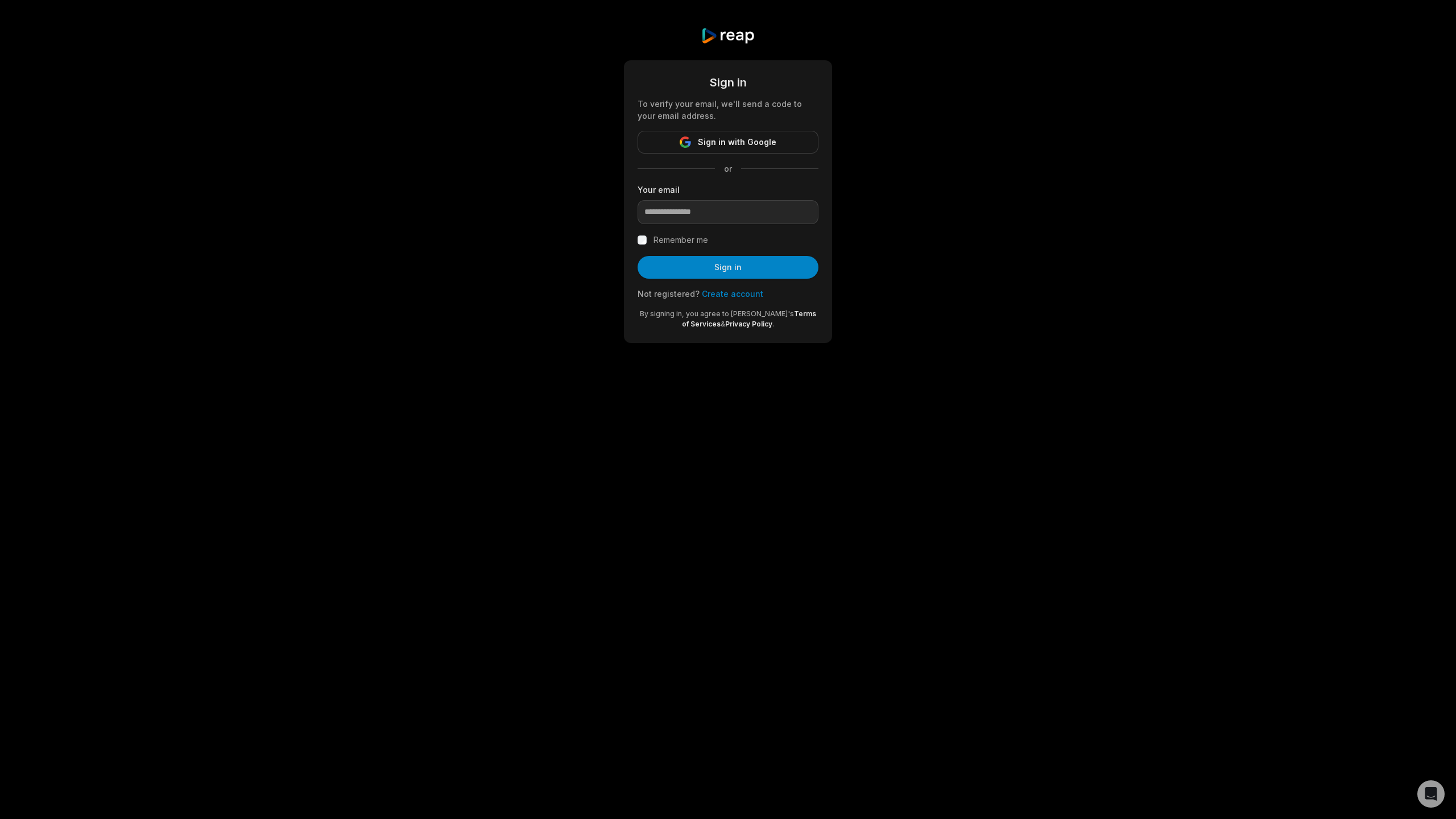 The image size is (1456, 819). Describe the element at coordinates (728, 36) in the screenshot. I see `img: reap` at that location.